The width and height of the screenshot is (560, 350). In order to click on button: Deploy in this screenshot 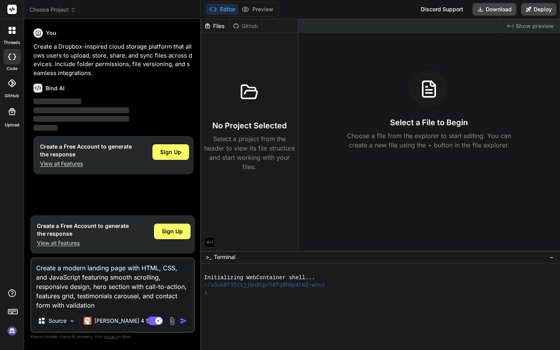, I will do `click(539, 9)`.